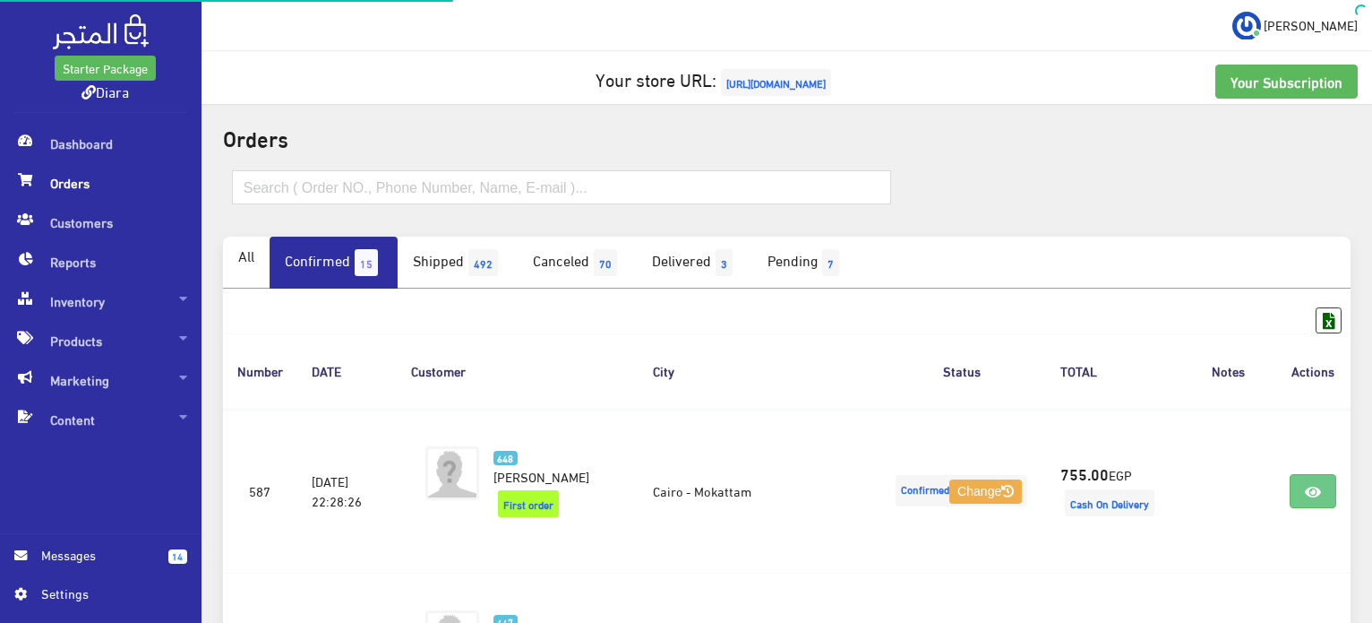 This screenshot has height=623, width=1372. I want to click on a: Confirmed15, so click(333, 262).